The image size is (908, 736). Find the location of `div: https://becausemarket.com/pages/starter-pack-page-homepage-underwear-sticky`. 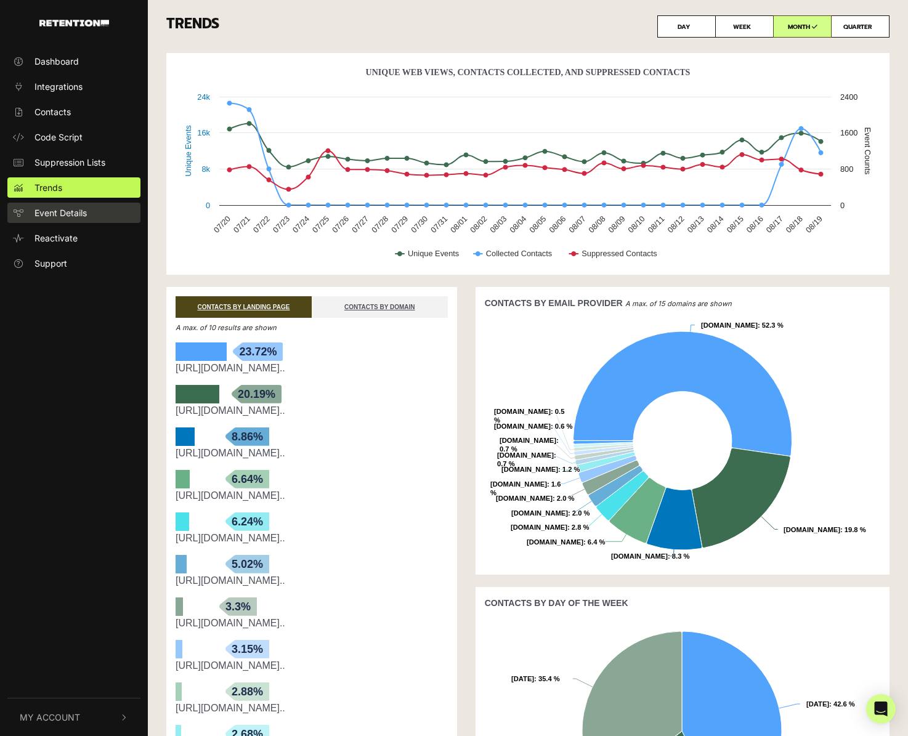

div: https://becausemarket.com/pages/starter-pack-page-homepage-underwear-sticky is located at coordinates (312, 411).